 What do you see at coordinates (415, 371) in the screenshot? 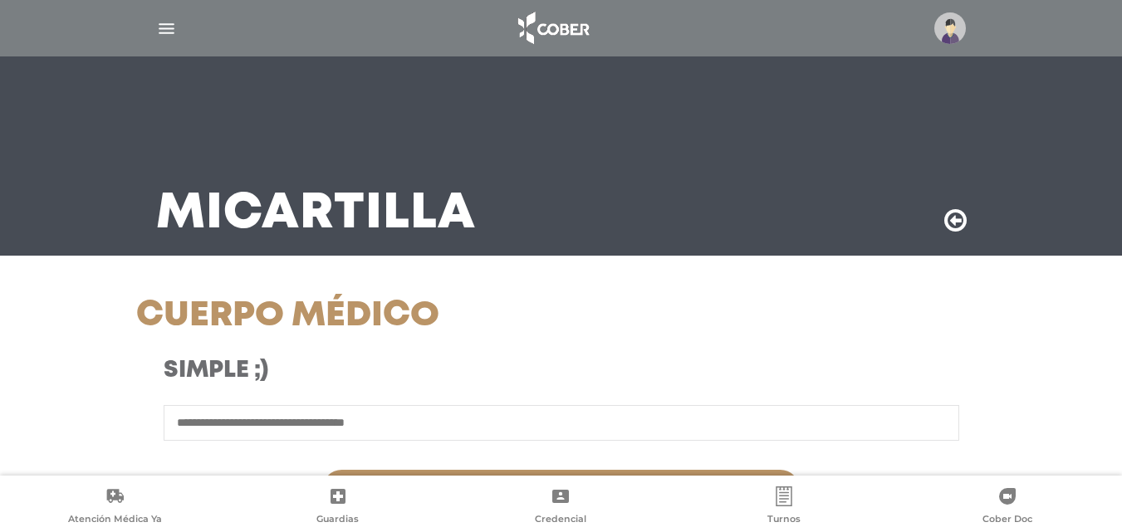
I see `h3: Simple ;)` at bounding box center [415, 371].